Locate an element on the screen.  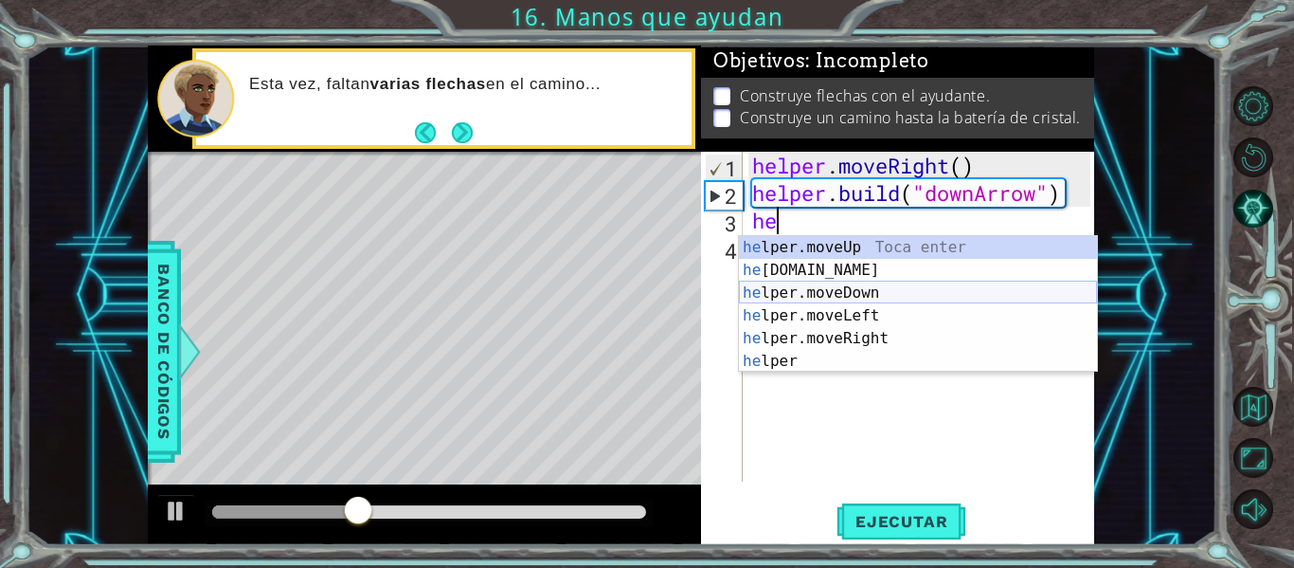
button: Opciones de nivel is located at coordinates (1253, 106).